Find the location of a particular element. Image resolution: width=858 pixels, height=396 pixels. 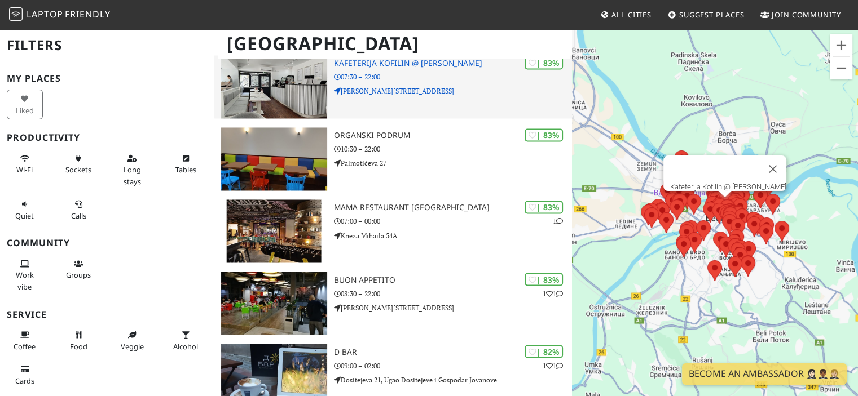

button: Alcohol is located at coordinates (186, 341).